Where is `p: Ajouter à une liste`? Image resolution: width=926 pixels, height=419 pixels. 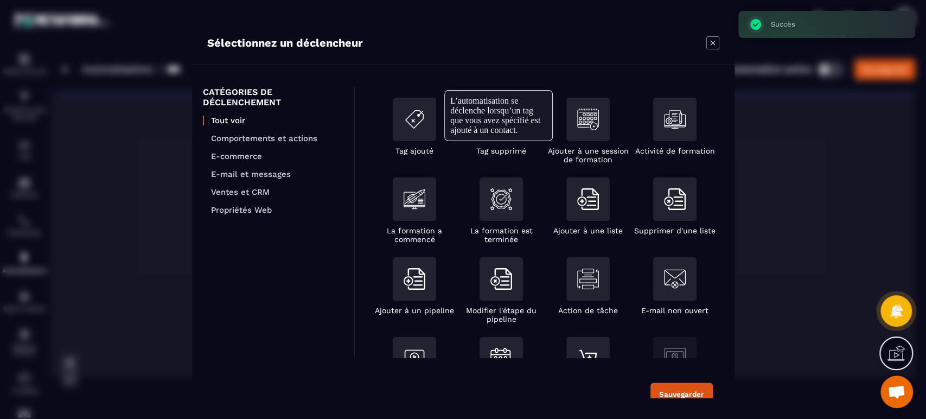 p: Ajouter à une liste is located at coordinates (588, 230).